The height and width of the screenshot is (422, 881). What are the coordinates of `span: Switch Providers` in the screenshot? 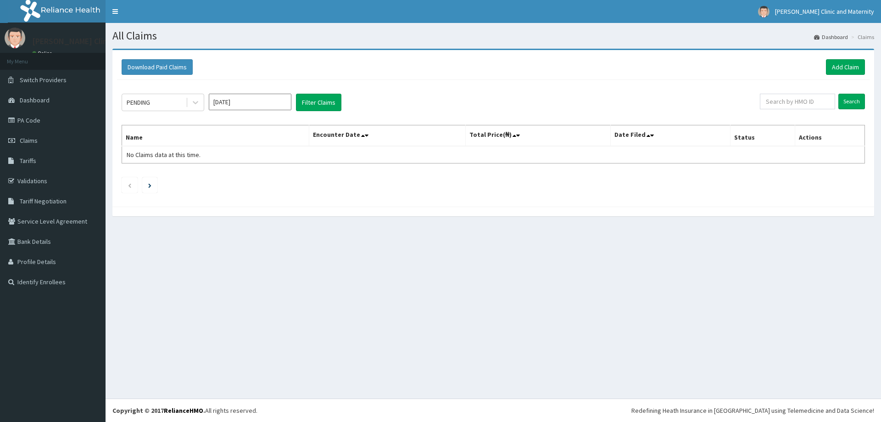 It's located at (43, 80).